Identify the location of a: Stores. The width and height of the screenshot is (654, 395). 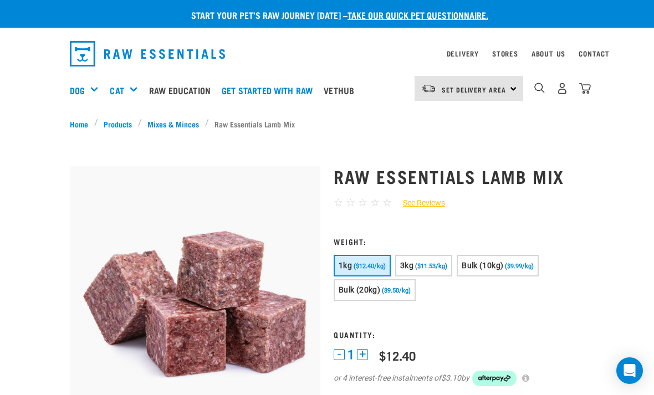
(505, 53).